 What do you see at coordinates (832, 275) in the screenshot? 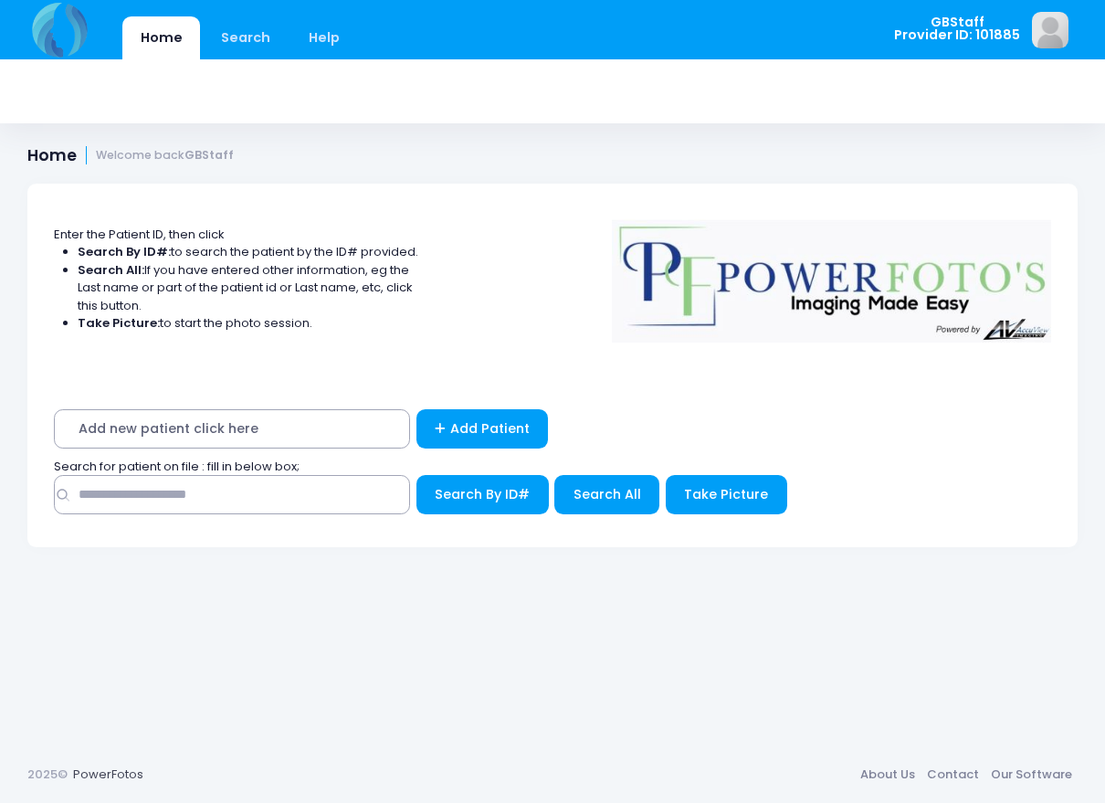
I see `img: Logo` at bounding box center [832, 275].